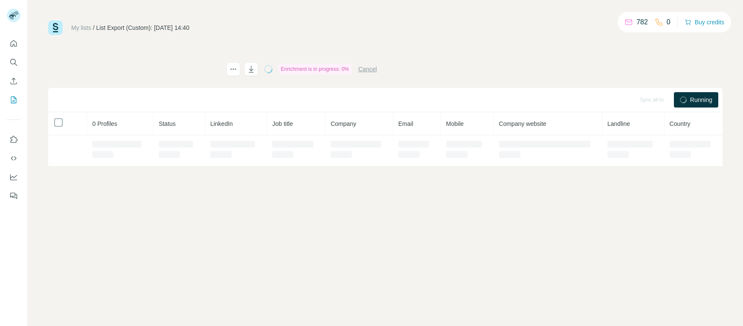 The width and height of the screenshot is (743, 326). What do you see at coordinates (343, 124) in the screenshot?
I see `span: Company` at bounding box center [343, 124].